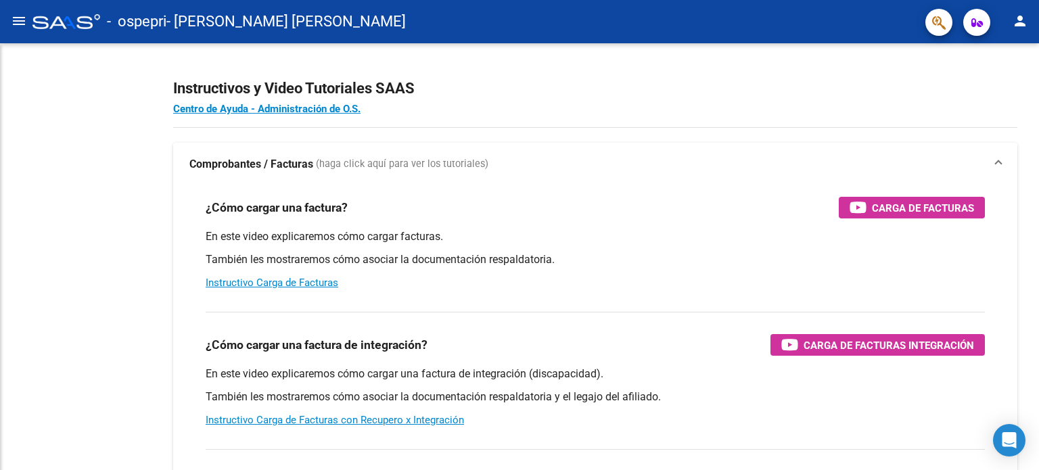  I want to click on p: También les mostraremos cómo asociar la documentación respaldatoria y el legajo del afiliado., so click(595, 397).